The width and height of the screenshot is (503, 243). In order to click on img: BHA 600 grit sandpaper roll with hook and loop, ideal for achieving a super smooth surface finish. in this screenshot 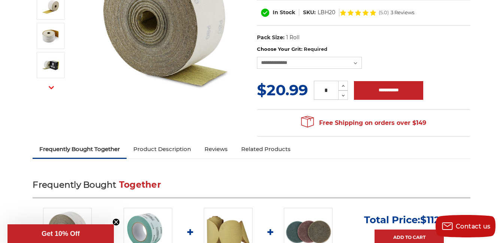, I will do `click(51, 36)`.